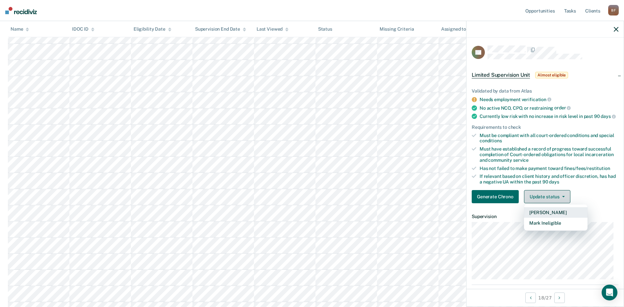  What do you see at coordinates (609, 292) in the screenshot?
I see `div: Open Intercom Messenger` at bounding box center [609, 292].